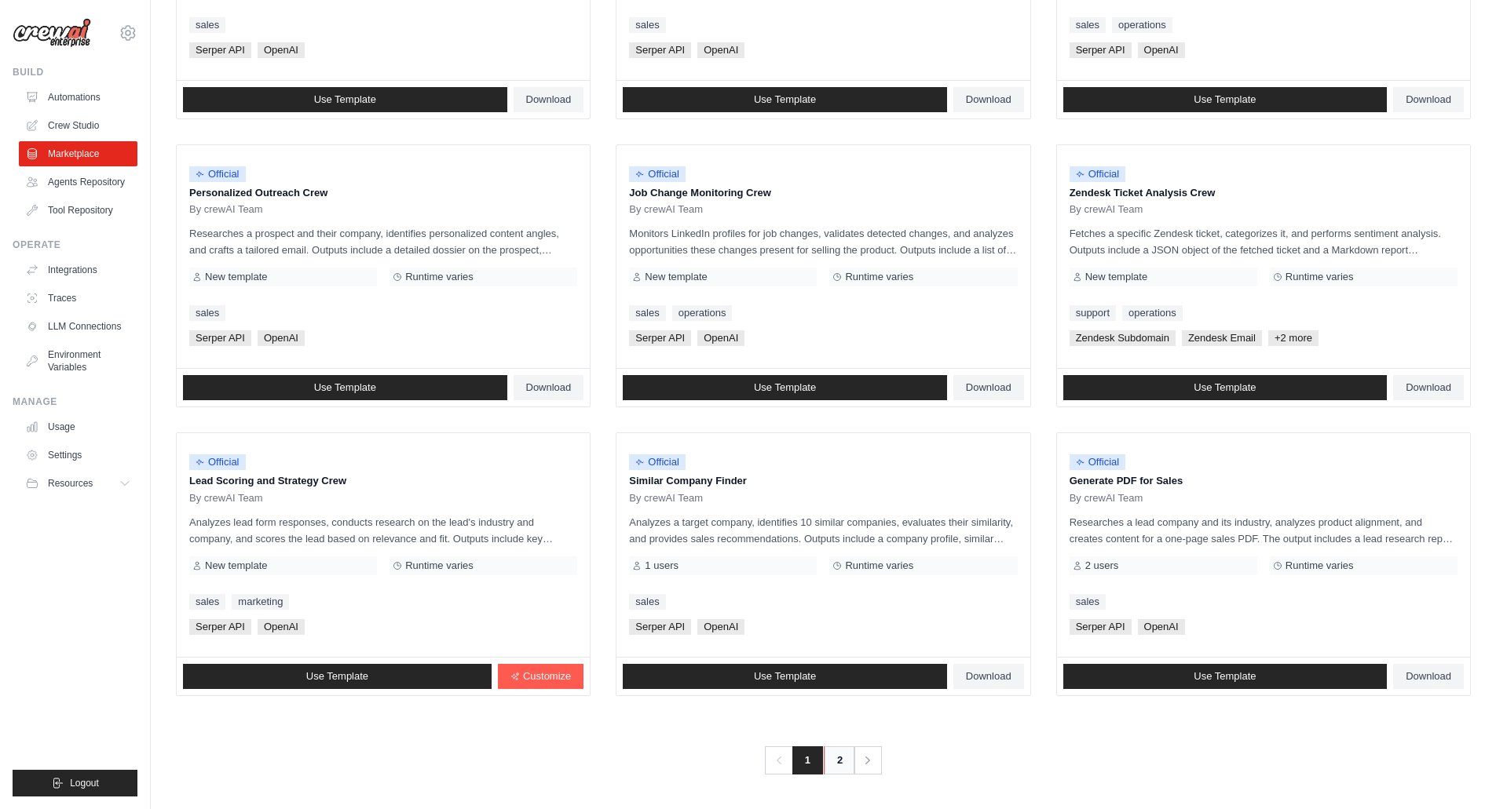 The height and width of the screenshot is (809, 1496). Describe the element at coordinates (78, 298) in the screenshot. I see `a: Traces` at that location.